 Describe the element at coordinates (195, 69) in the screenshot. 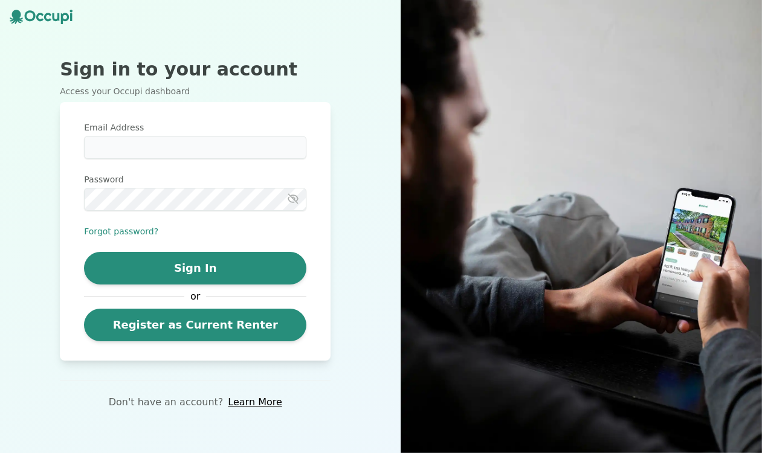

I see `h2: Sign in to your account` at that location.